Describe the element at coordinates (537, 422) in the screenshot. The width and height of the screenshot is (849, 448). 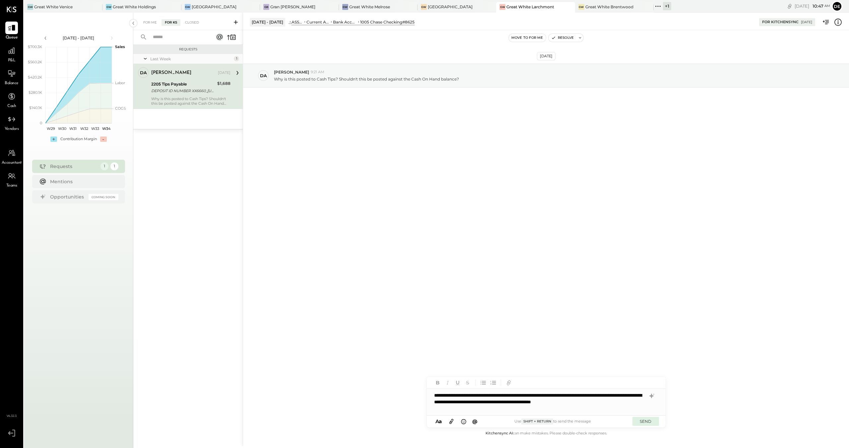
I see `span: Shift + Return` at that location.